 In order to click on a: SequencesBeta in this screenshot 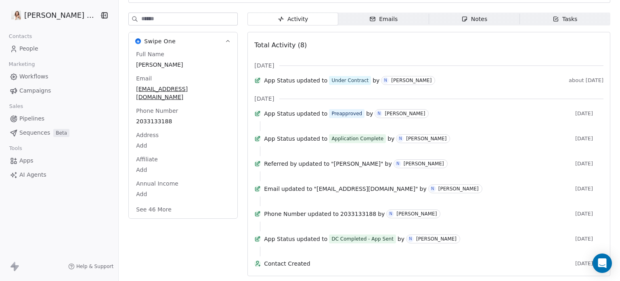, I will do `click(59, 132)`.